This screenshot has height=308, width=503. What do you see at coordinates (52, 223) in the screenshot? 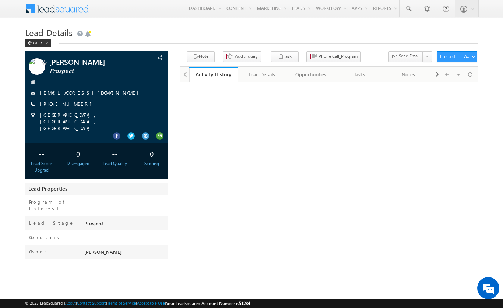
I see `label: Lead Stage` at bounding box center [52, 223].